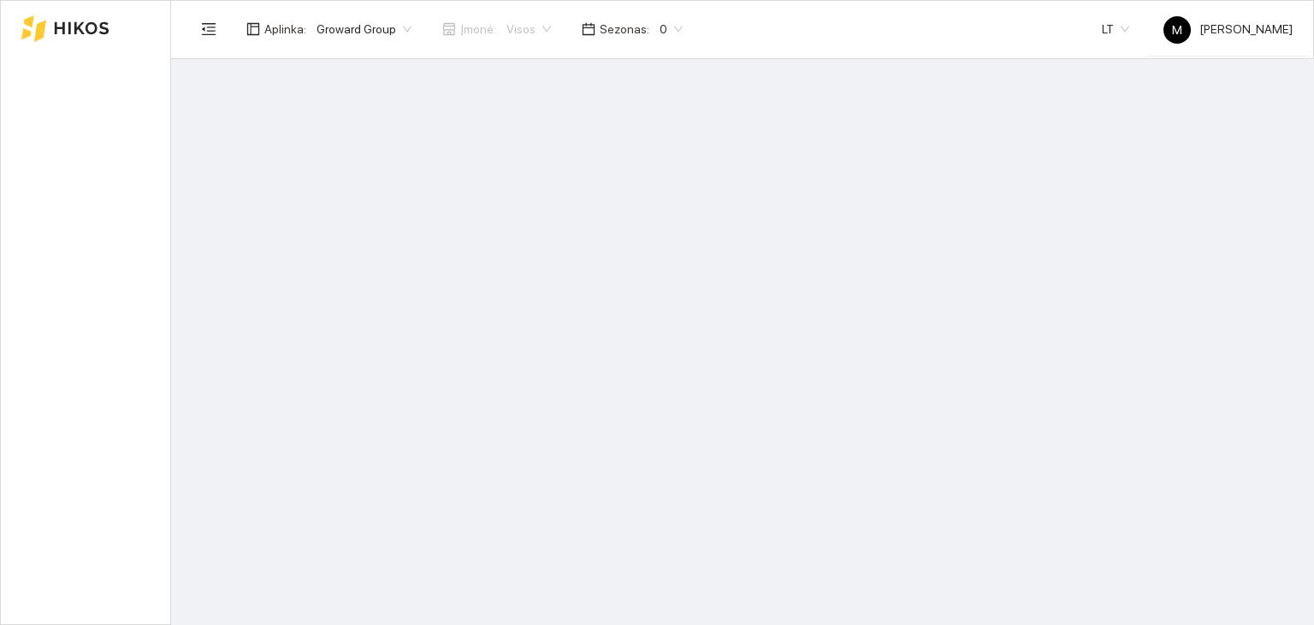 This screenshot has height=625, width=1314. I want to click on span: 0, so click(671, 29).